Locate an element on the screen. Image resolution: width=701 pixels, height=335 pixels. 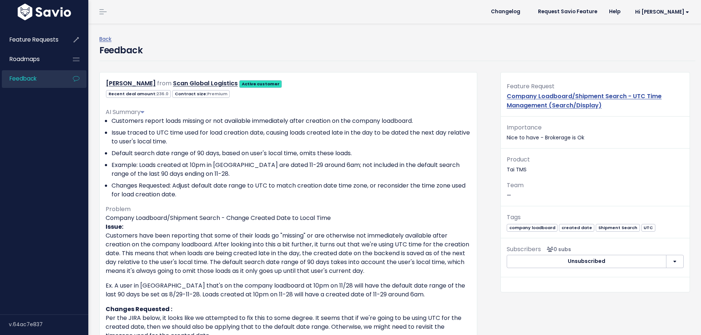
a: Feature Requests is located at coordinates (31, 40).